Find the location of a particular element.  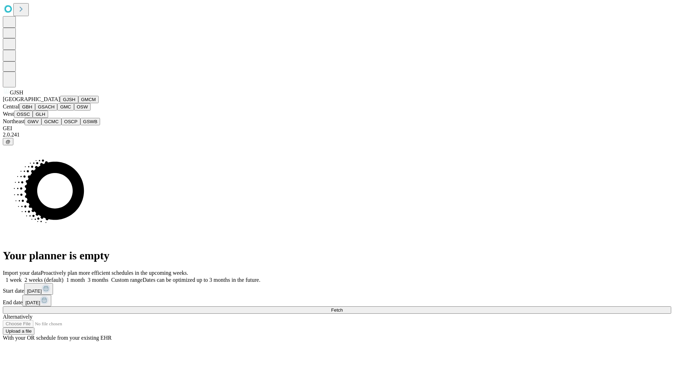

h1: Your planner is empty is located at coordinates (337, 255).